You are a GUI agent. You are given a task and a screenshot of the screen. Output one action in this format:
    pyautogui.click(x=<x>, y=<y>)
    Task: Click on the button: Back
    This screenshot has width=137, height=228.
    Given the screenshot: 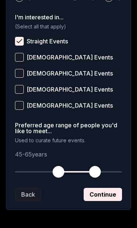 What is the action you would take?
    pyautogui.click(x=28, y=195)
    